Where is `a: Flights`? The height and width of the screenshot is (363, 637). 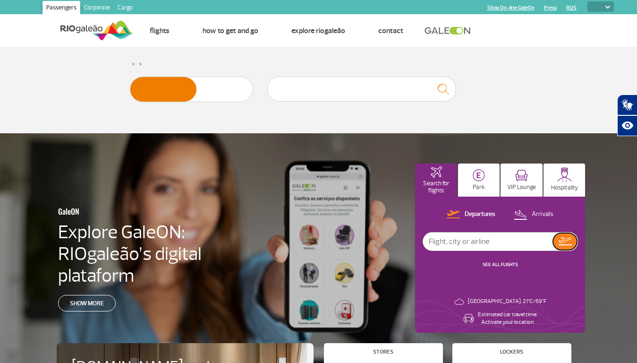 a: Flights is located at coordinates (160, 31).